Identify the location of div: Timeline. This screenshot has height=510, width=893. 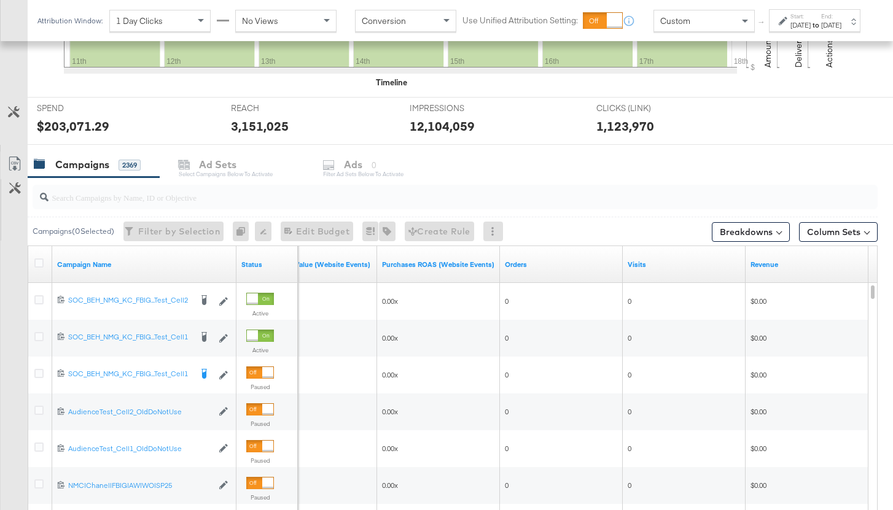
(391, 82).